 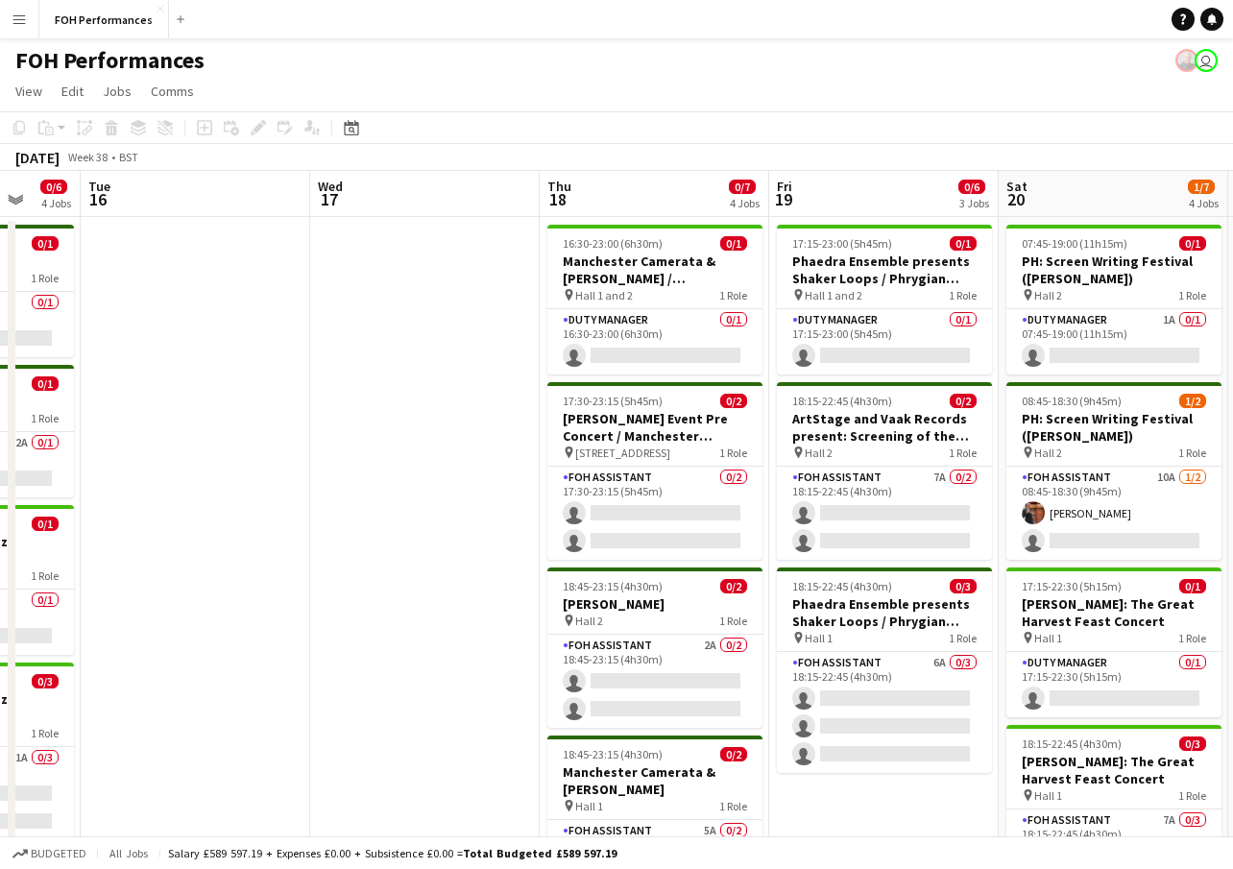 I want to click on span: Tue, so click(x=99, y=186).